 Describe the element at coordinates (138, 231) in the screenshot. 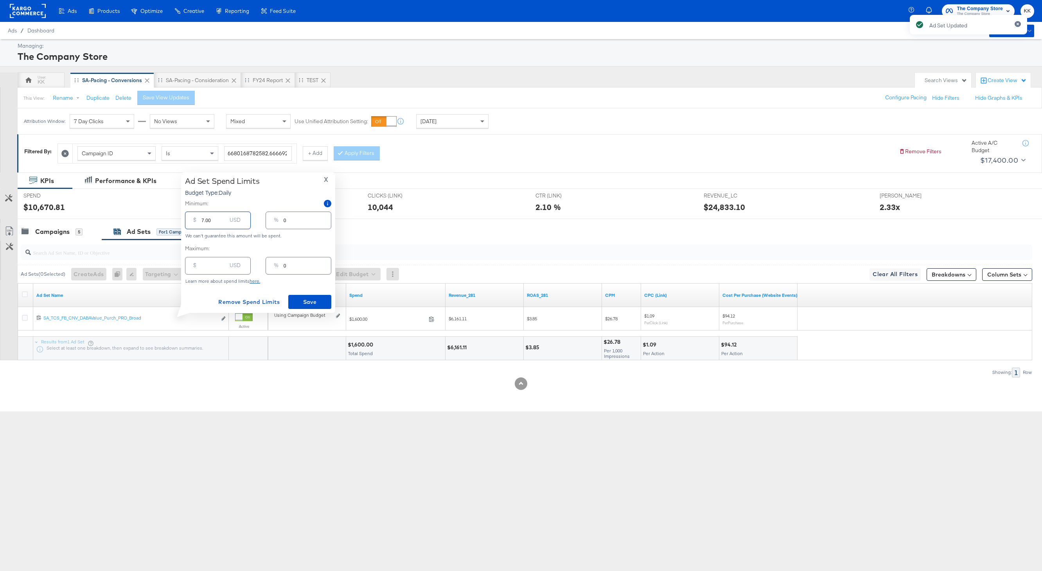

I see `div: Ad Sets` at that location.